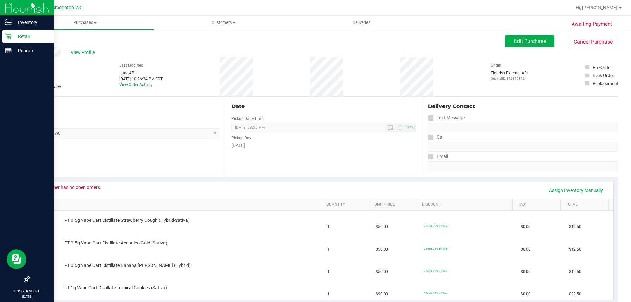 The width and height of the screenshot is (631, 302). I want to click on p: Retail, so click(31, 36).